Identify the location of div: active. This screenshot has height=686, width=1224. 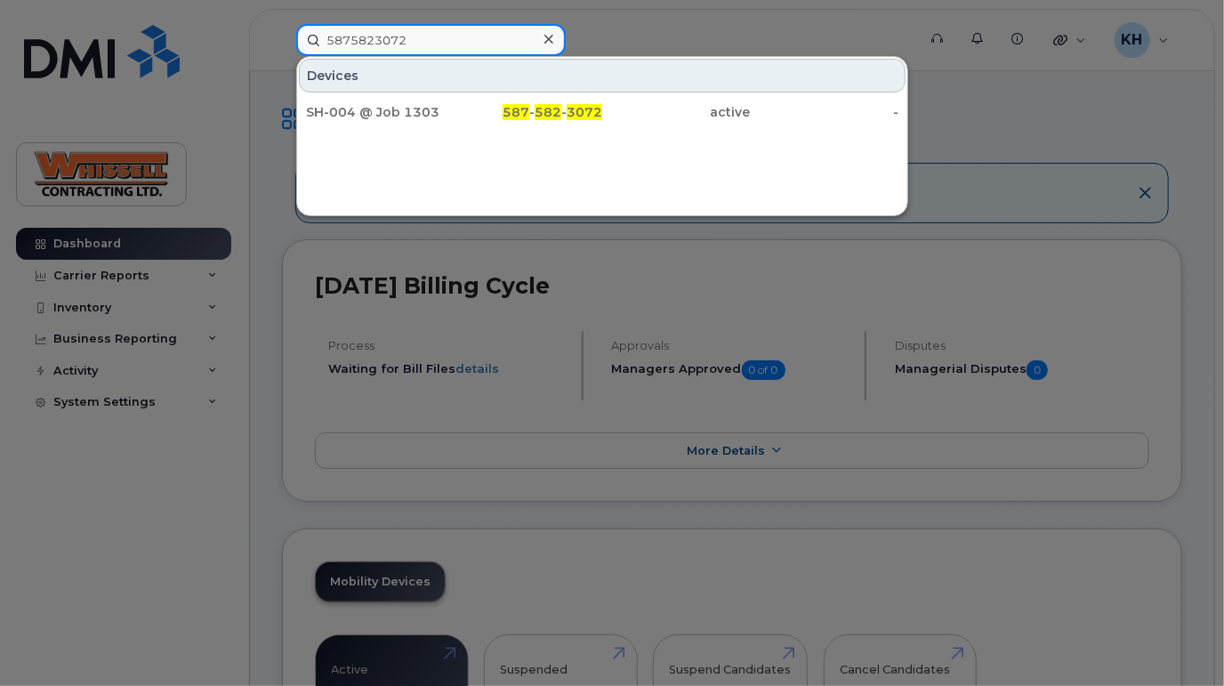
(676, 112).